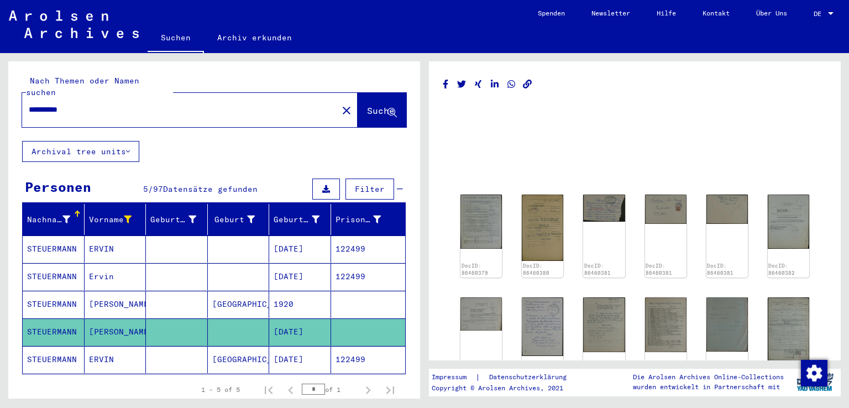 This screenshot has height=408, width=849. Describe the element at coordinates (176, 39) in the screenshot. I see `a: Suchen` at that location.